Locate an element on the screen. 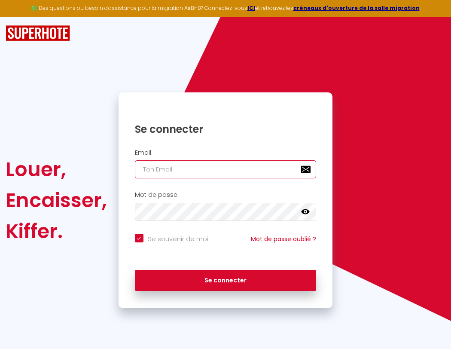 The width and height of the screenshot is (451, 349). button: Se connecter is located at coordinates (226, 281).